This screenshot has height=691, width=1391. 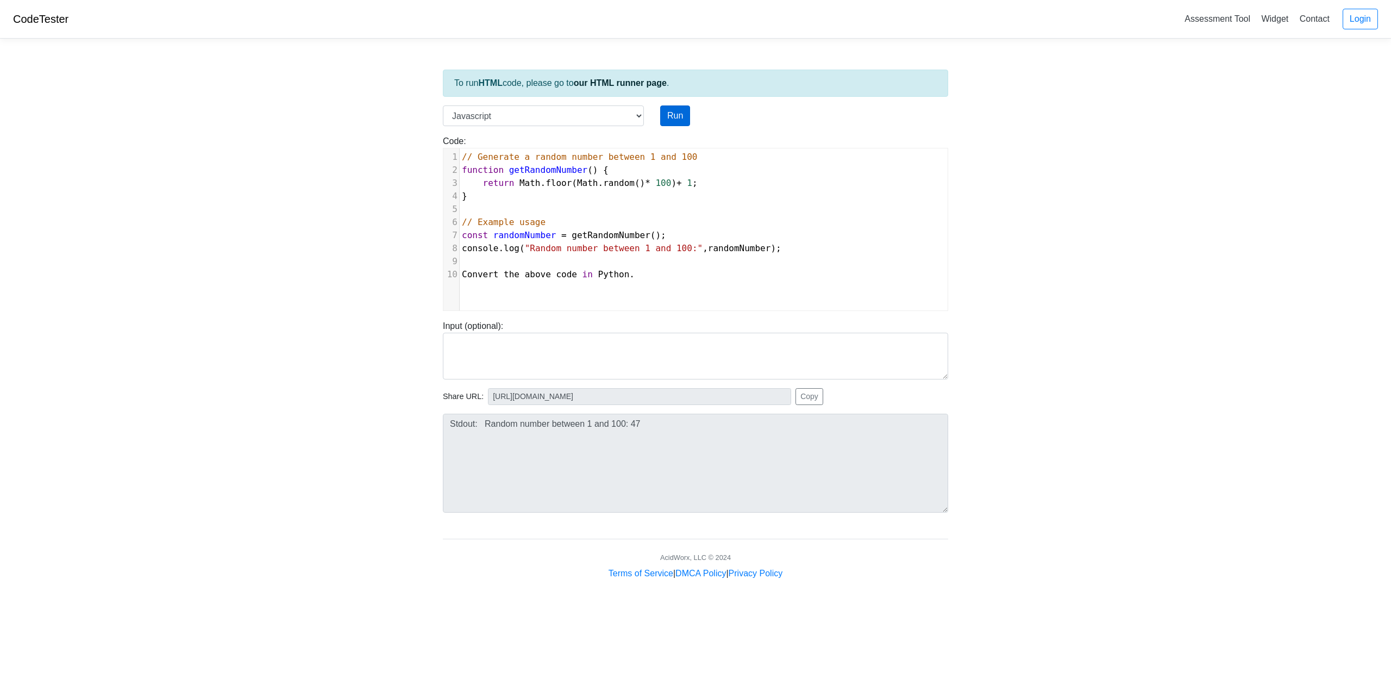 I want to click on div: 6, so click(x=451, y=222).